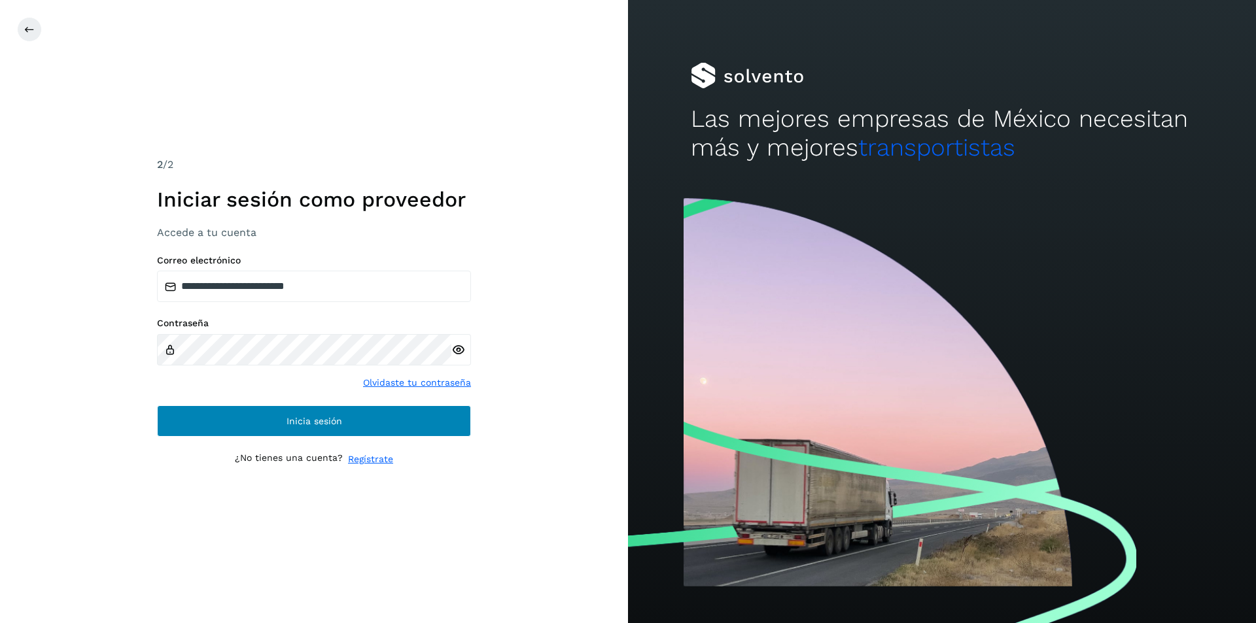 The image size is (1256, 623). Describe the element at coordinates (314, 421) in the screenshot. I see `button: Inicia sesión` at that location.